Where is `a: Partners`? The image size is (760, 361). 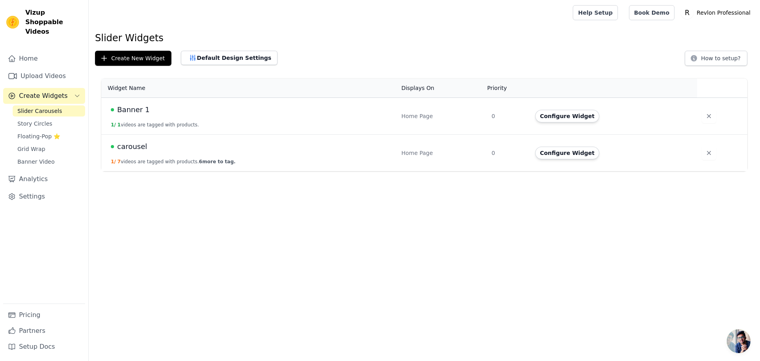
a: Partners is located at coordinates (44, 331).